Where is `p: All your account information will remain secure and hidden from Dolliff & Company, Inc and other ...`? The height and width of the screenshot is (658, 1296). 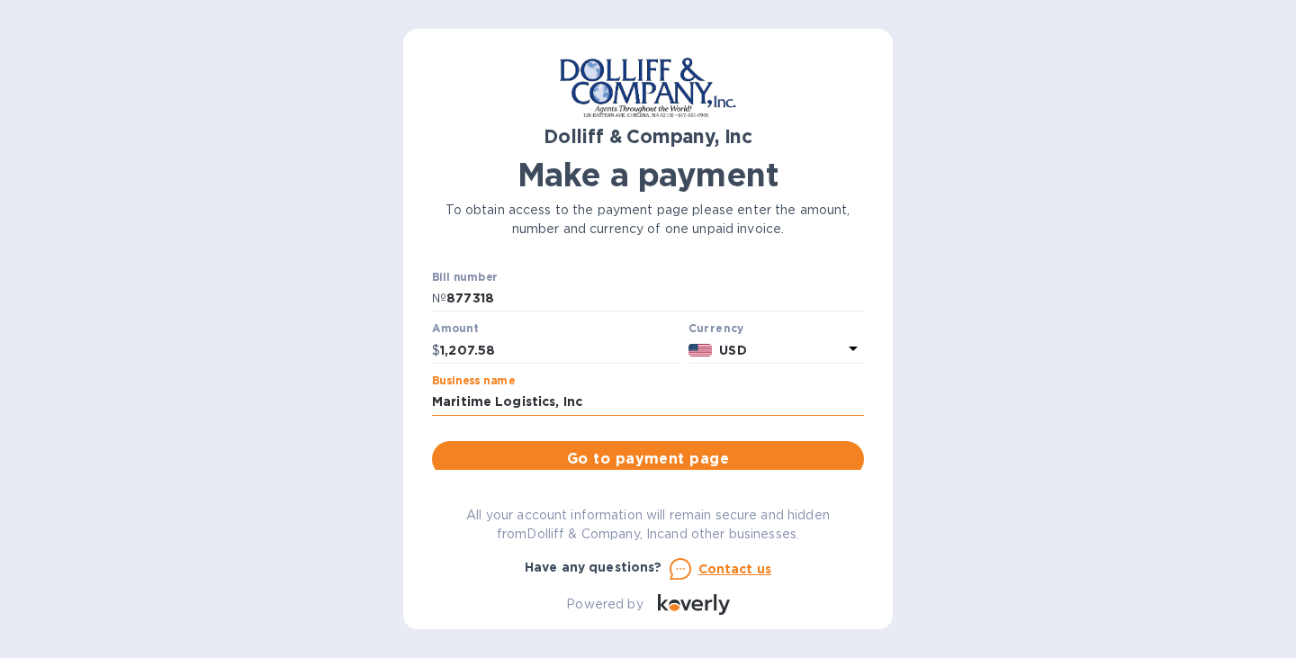
p: All your account information will remain secure and hidden from Dolliff & Company, Inc and other ... is located at coordinates (648, 525).